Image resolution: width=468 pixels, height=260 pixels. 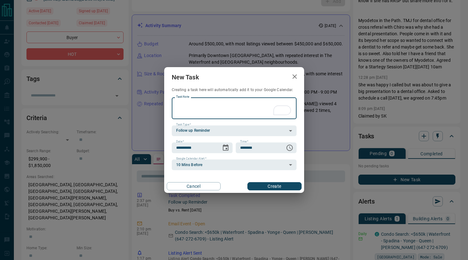 I want to click on label: Google Calendar Alert, so click(x=191, y=159).